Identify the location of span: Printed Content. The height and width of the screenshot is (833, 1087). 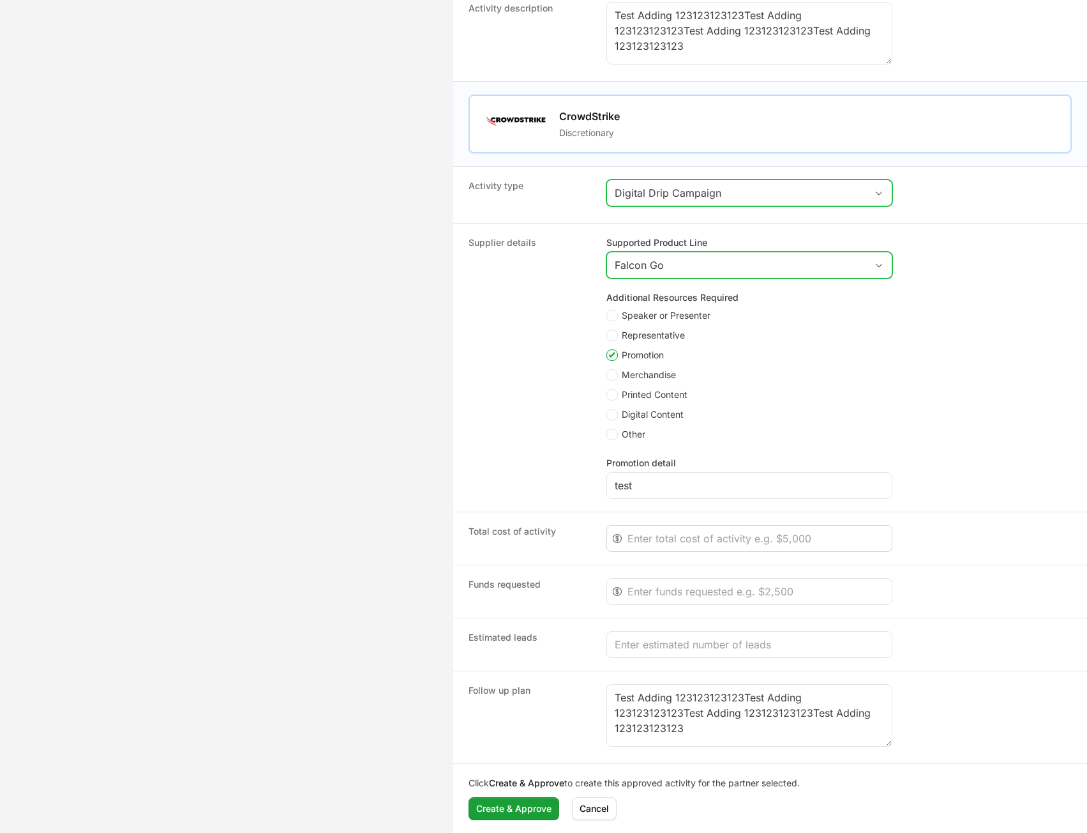
(654, 395).